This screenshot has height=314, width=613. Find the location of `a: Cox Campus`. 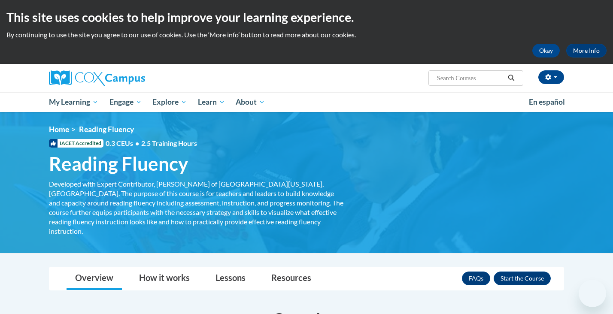

a: Cox Campus is located at coordinates (131, 78).